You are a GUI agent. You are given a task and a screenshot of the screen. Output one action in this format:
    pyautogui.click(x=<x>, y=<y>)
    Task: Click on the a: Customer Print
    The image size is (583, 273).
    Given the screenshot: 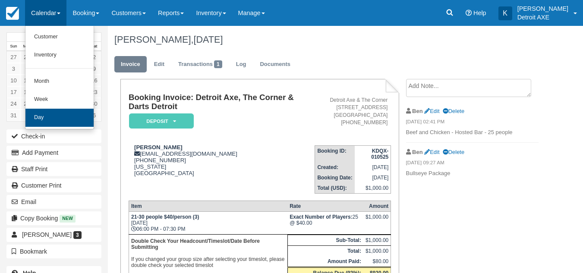 What is the action you would take?
    pyautogui.click(x=54, y=186)
    